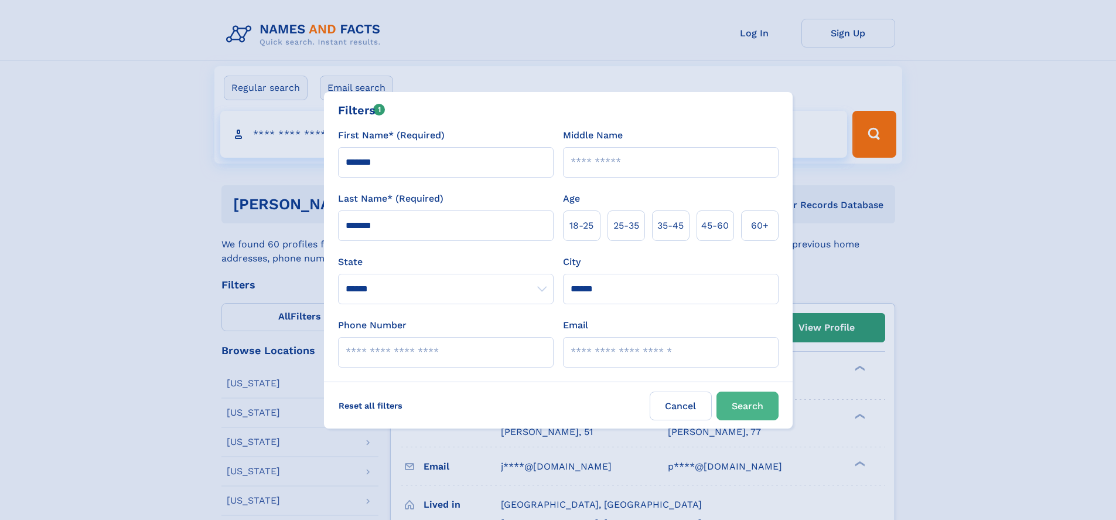 The height and width of the screenshot is (520, 1116). Describe the element at coordinates (372, 325) in the screenshot. I see `label: Phone Number` at that location.